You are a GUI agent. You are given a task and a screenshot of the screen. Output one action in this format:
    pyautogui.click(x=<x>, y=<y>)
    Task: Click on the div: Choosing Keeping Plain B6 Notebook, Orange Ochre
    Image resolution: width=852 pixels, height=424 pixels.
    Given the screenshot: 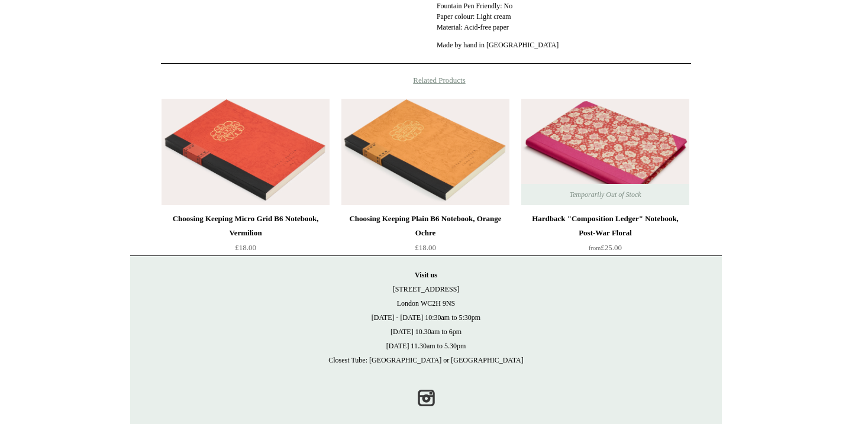 What is the action you would take?
    pyautogui.click(x=425, y=226)
    